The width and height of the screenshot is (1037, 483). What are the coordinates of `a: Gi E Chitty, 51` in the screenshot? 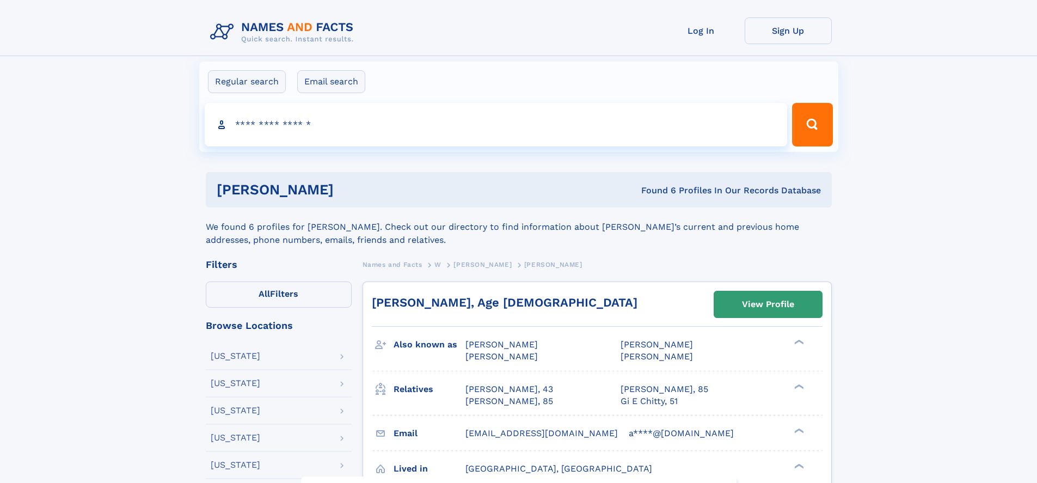 It's located at (649, 401).